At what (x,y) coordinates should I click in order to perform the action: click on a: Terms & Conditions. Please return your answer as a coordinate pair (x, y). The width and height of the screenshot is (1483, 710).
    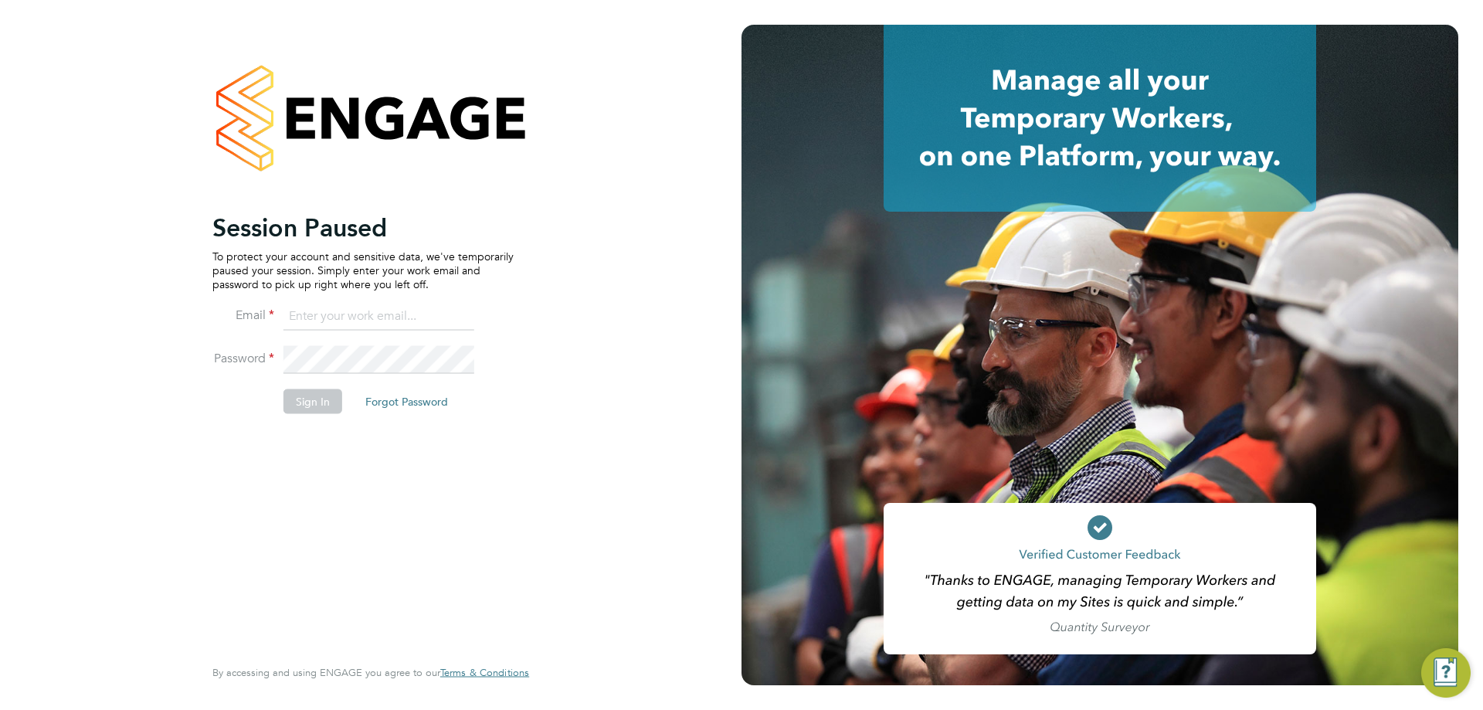
    Looking at the image, I should click on (484, 673).